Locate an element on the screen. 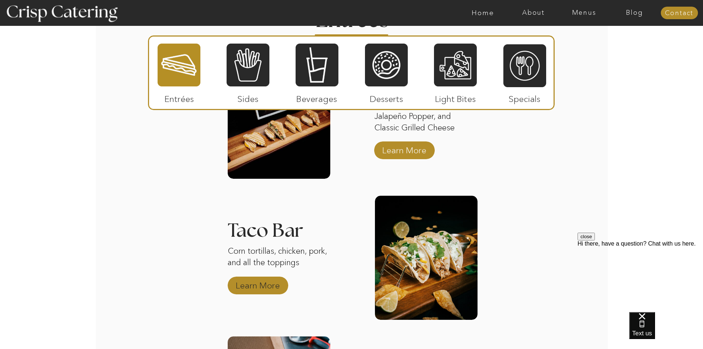 This screenshot has width=703, height=349. p: Light Bites is located at coordinates (455, 97).